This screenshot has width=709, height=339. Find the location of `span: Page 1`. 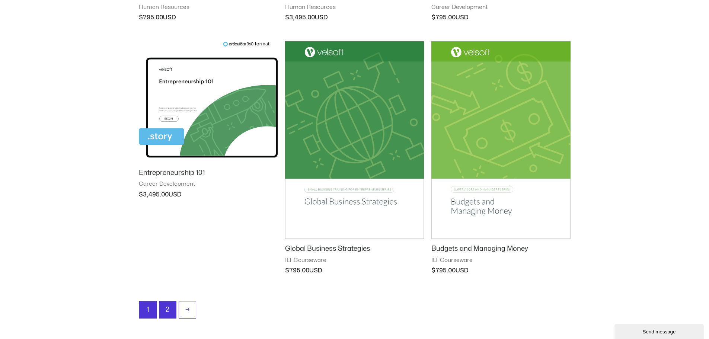

span: Page 1 is located at coordinates (148, 310).